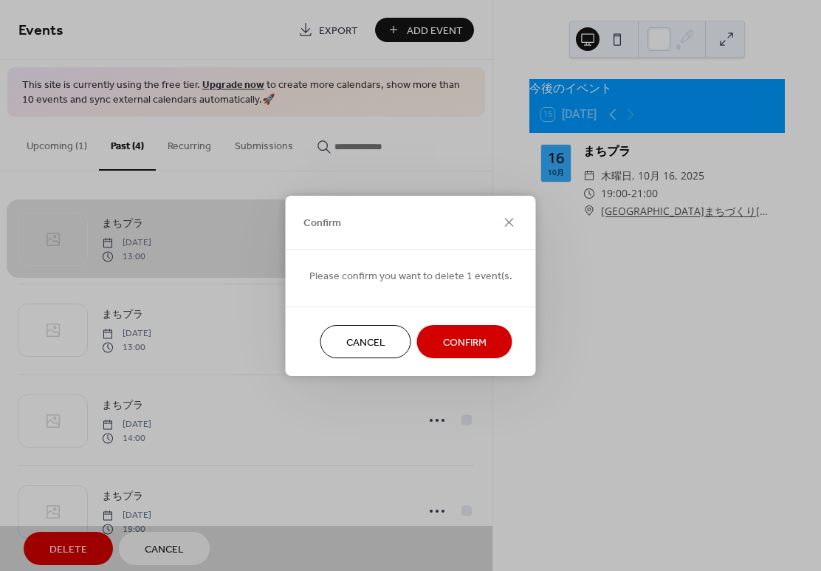 Image resolution: width=821 pixels, height=571 pixels. Describe the element at coordinates (366, 341) in the screenshot. I see `button: Cancel` at that location.